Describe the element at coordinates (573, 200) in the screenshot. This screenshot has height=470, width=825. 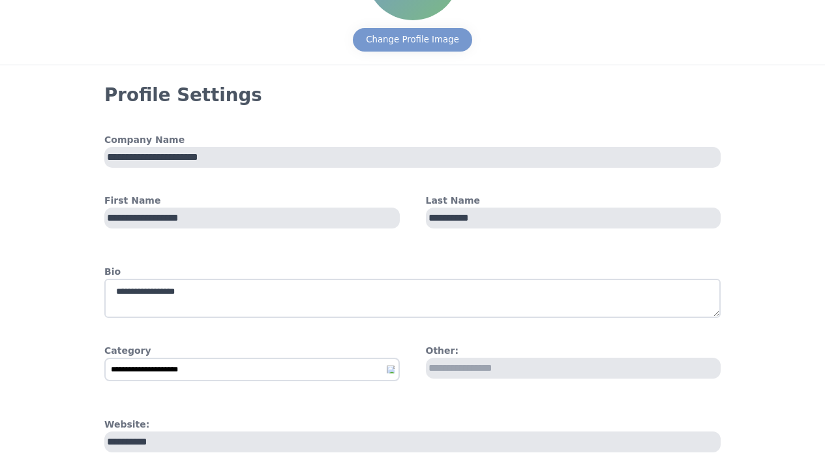
I see `h4: Last Name` at that location.